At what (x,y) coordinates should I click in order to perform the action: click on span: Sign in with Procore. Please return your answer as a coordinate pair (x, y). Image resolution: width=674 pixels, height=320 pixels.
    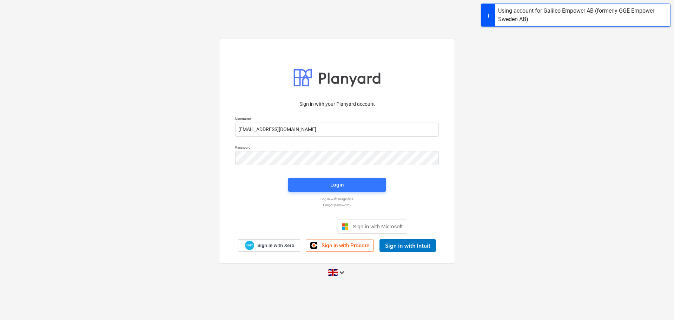
    Looking at the image, I should click on (345, 245).